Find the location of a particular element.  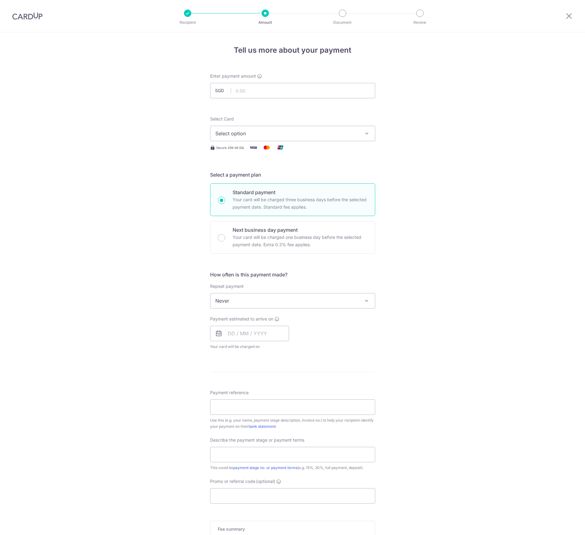

img: Visa is located at coordinates (253, 147).